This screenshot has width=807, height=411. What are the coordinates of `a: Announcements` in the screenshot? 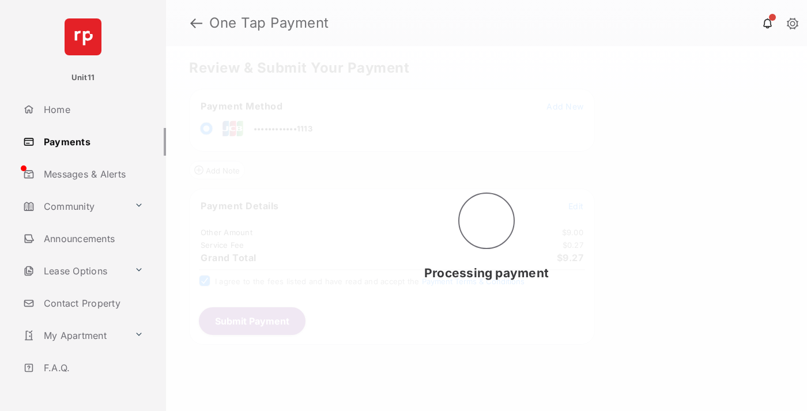 It's located at (92, 239).